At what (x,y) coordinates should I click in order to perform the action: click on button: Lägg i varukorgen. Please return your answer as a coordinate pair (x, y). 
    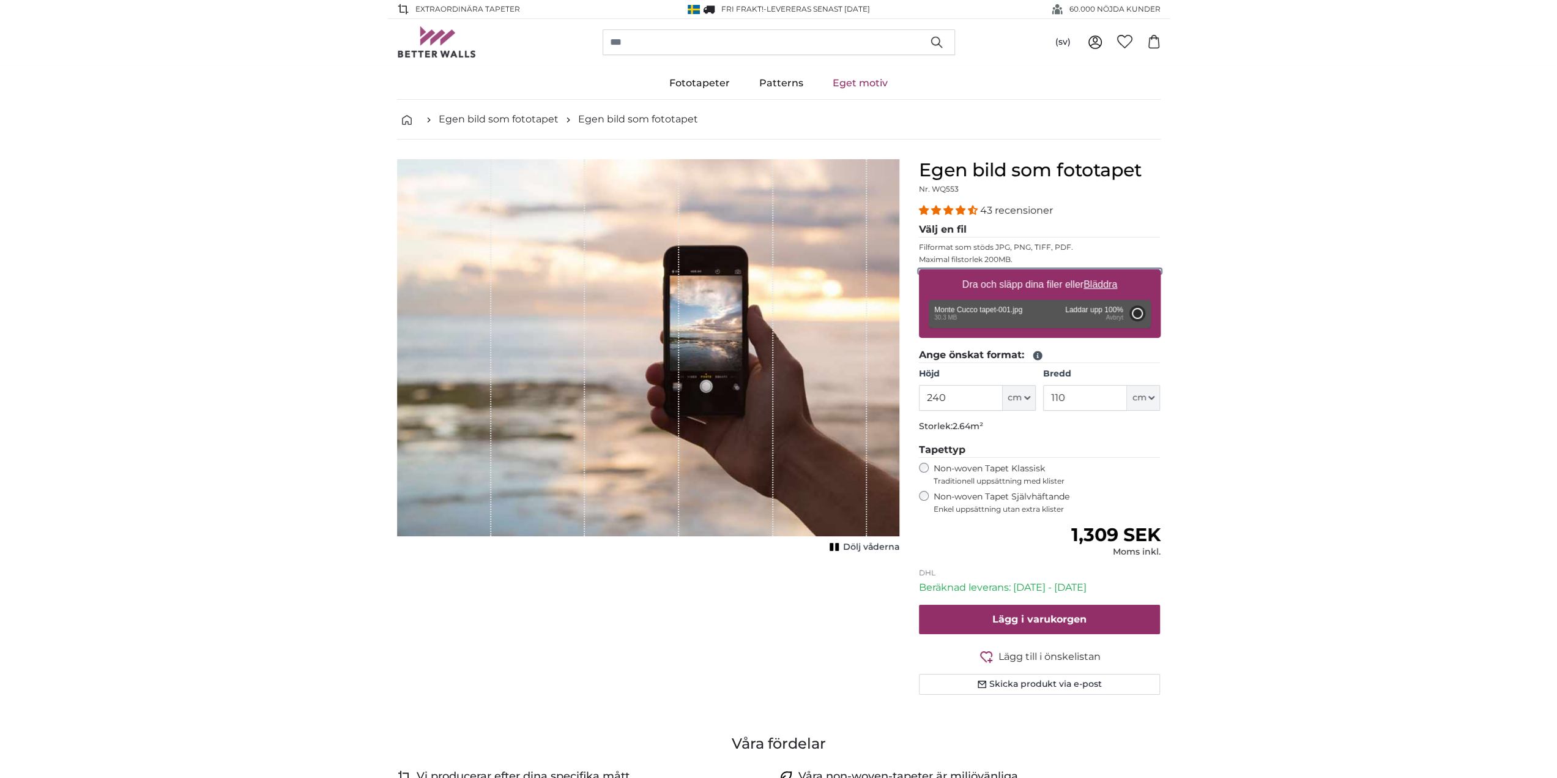
    Looking at the image, I should click on (1040, 619).